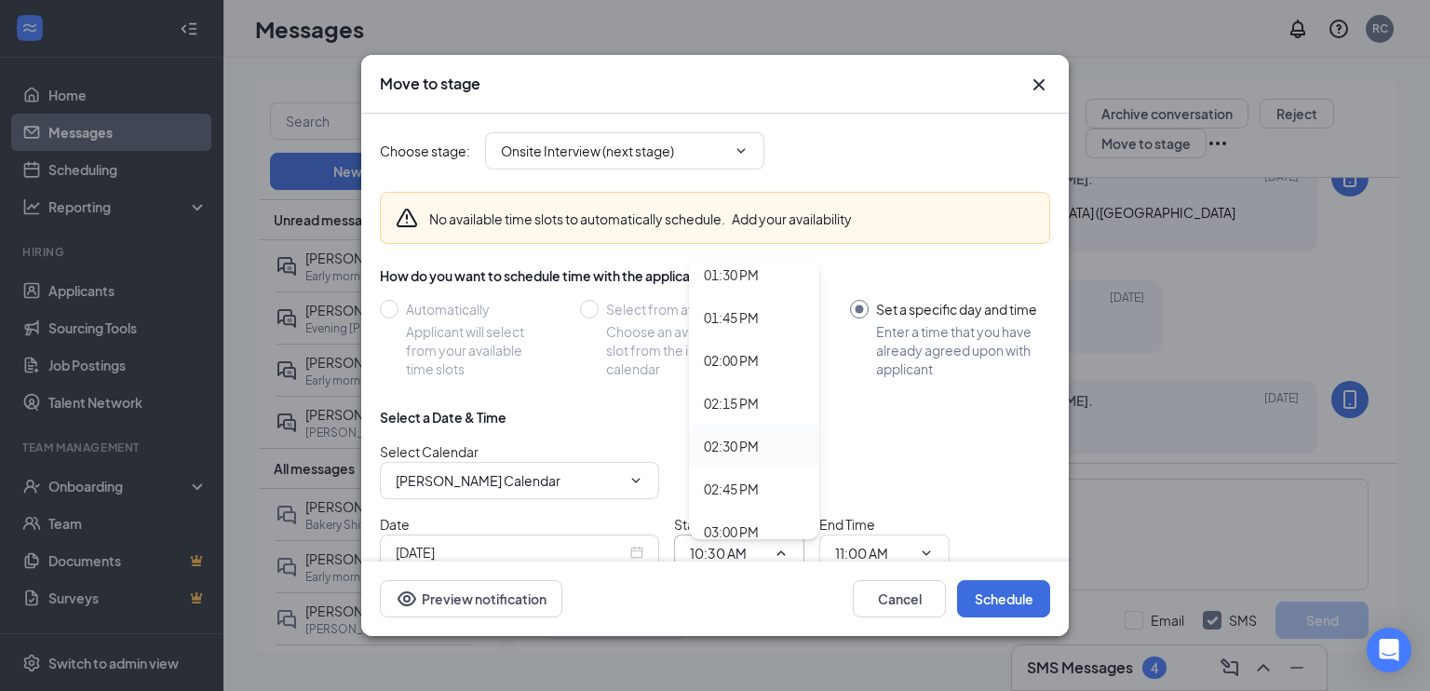 This screenshot has width=1430, height=691. What do you see at coordinates (443, 417) in the screenshot?
I see `div: Select a Date & Time` at bounding box center [443, 417].